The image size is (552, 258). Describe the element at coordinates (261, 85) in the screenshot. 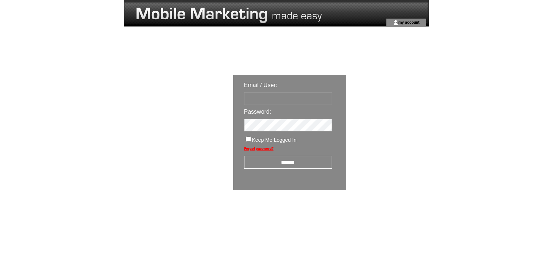

I see `span: Email / User:` at that location.